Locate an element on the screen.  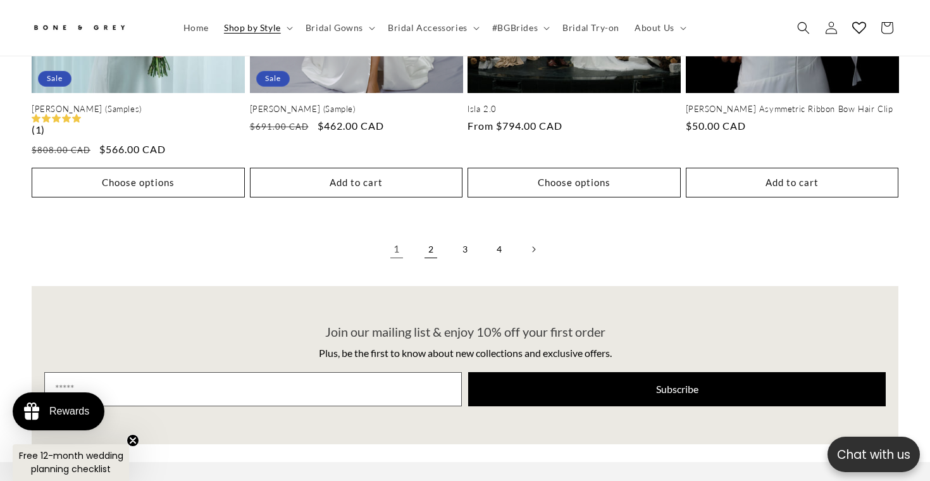
a: Page 1 is located at coordinates (397, 249).